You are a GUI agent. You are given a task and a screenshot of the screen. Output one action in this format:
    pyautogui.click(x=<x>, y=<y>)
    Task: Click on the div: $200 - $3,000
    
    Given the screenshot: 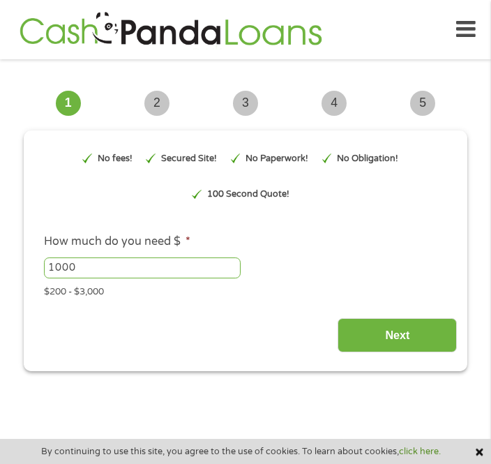 What is the action you would take?
    pyautogui.click(x=245, y=289)
    